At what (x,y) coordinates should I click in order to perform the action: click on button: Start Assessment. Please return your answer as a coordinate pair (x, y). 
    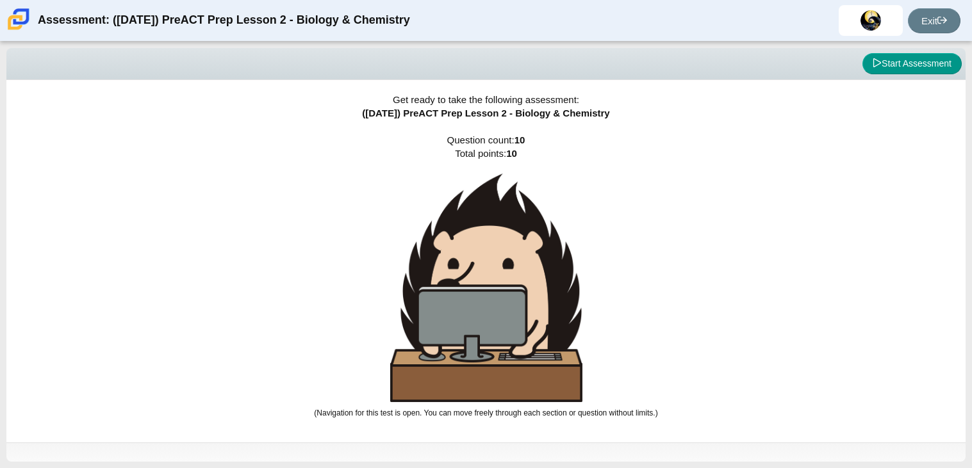
    Looking at the image, I should click on (911, 64).